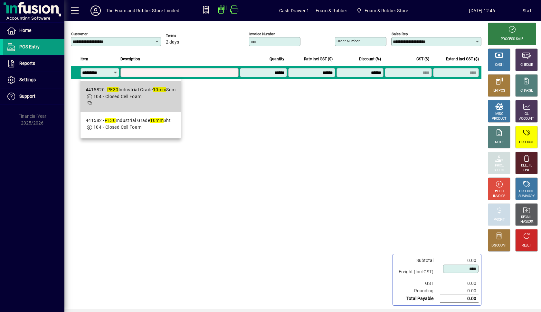  Describe the element at coordinates (499, 165) in the screenshot. I see `div: PRICE` at that location.